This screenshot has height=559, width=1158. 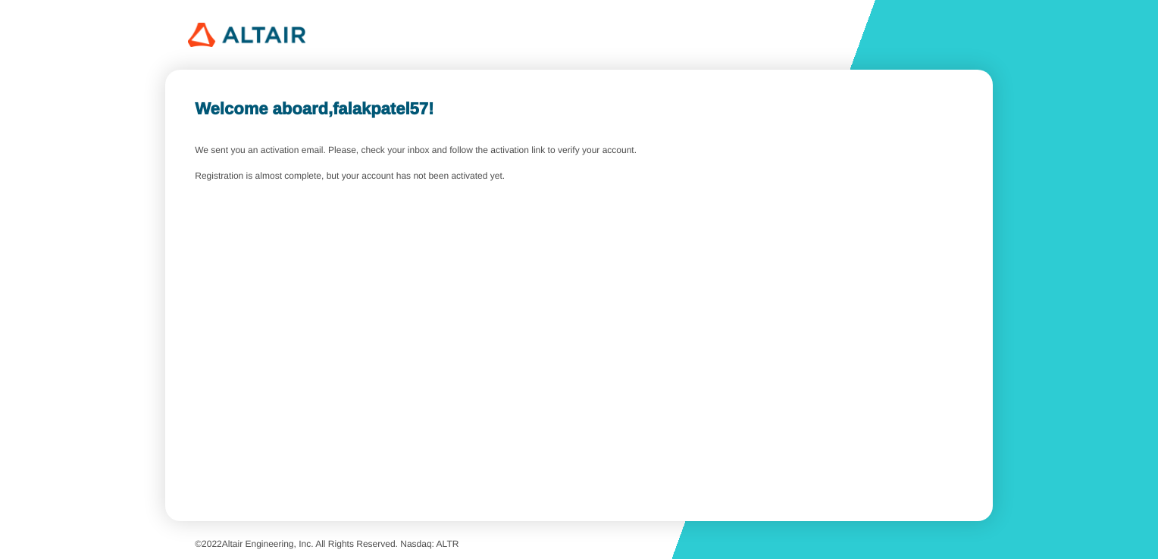 What do you see at coordinates (211, 544) in the screenshot?
I see `span: 2022` at bounding box center [211, 544].